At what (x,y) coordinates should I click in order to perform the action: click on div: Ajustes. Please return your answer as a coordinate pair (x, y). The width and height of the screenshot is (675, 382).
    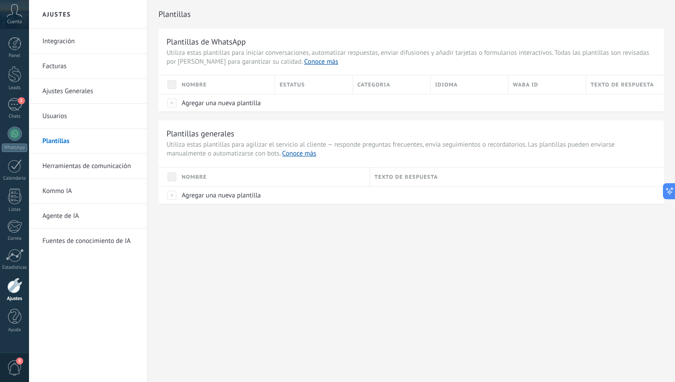
    Looking at the image, I should click on (15, 299).